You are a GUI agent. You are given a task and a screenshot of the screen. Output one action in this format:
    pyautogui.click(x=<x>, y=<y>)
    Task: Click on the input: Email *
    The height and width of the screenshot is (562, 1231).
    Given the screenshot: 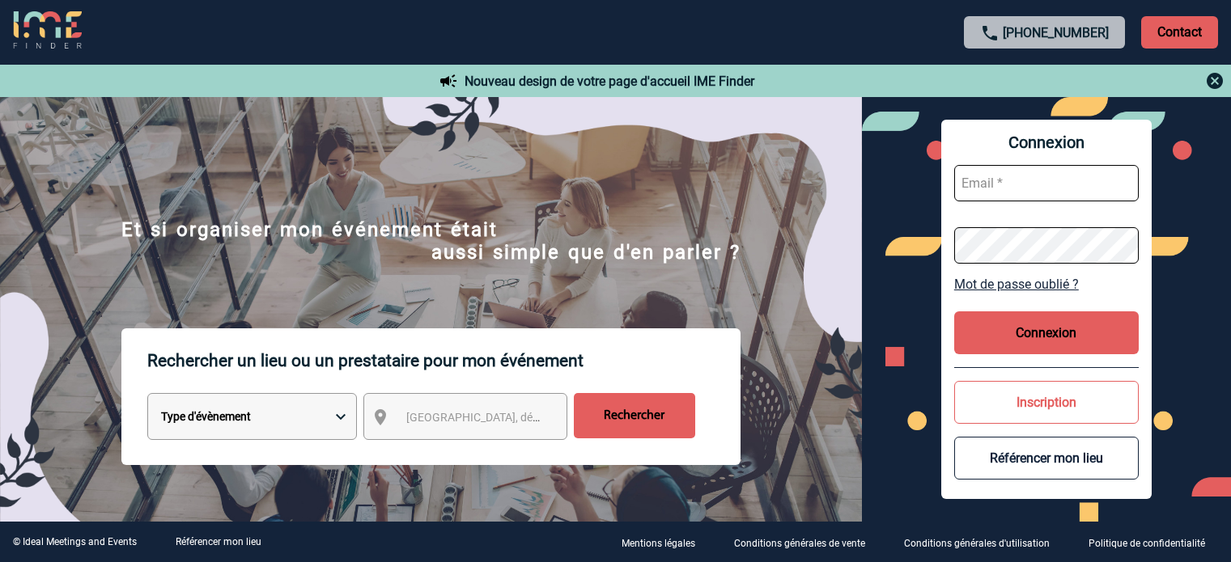 What is the action you would take?
    pyautogui.click(x=1046, y=183)
    